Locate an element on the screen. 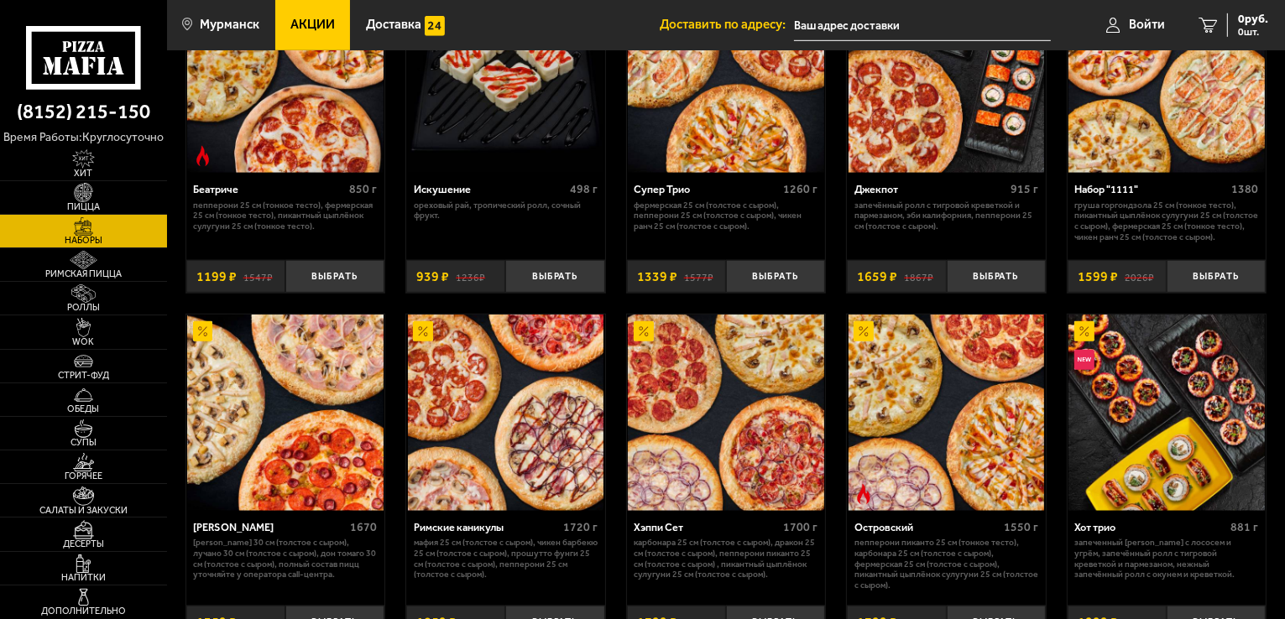 The height and width of the screenshot is (619, 1285). div: Беатриче is located at coordinates (269, 189).